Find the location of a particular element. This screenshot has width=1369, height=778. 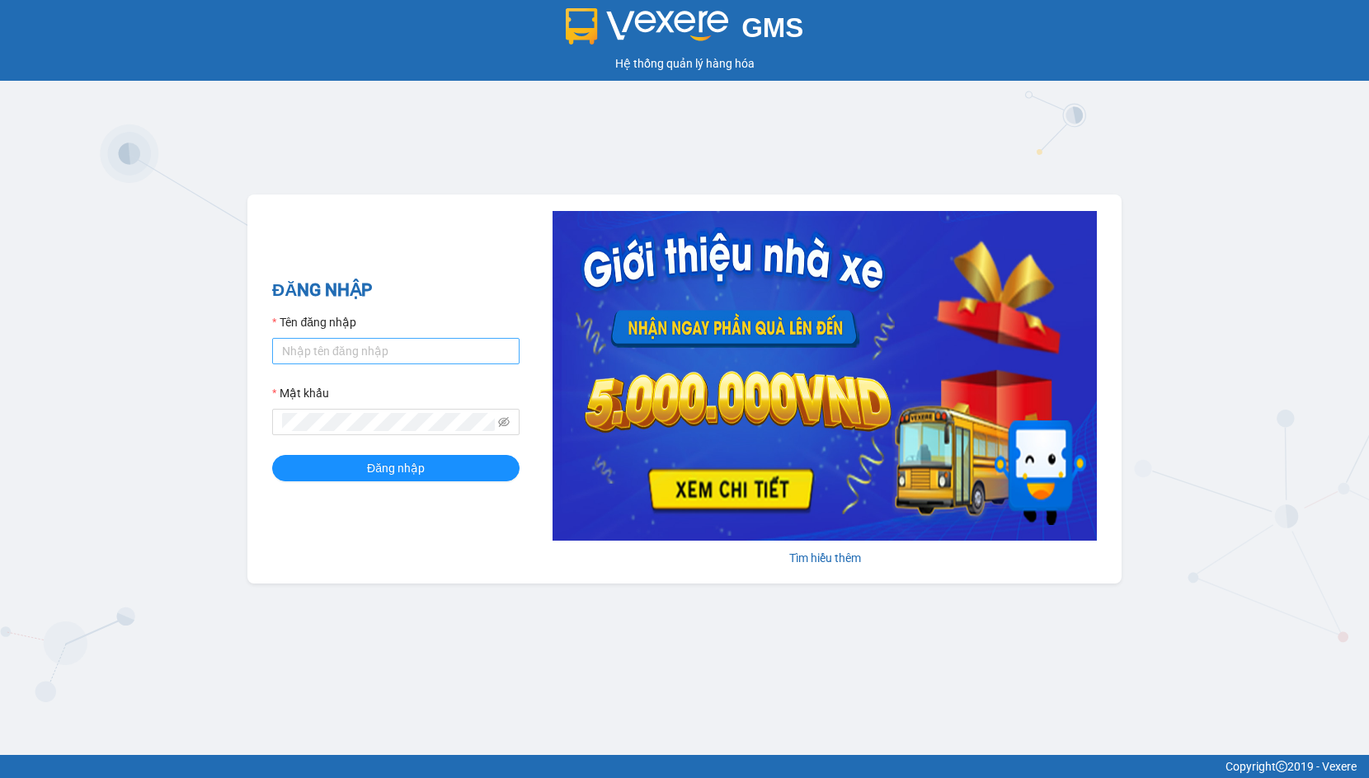

span: GMS is located at coordinates (772, 27).